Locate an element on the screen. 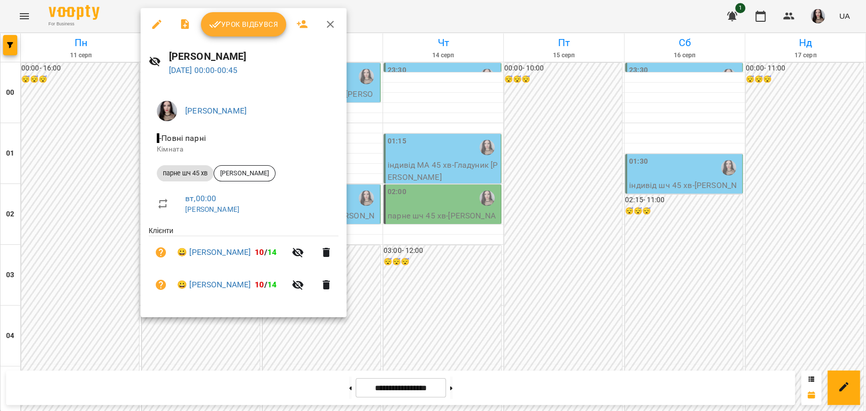 Image resolution: width=866 pixels, height=411 pixels. span: парне шч 45 хв is located at coordinates (185, 173).